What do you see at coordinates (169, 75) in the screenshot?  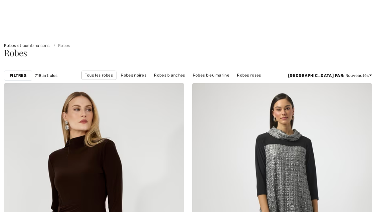 I see `a: Robes blanches` at bounding box center [169, 75].